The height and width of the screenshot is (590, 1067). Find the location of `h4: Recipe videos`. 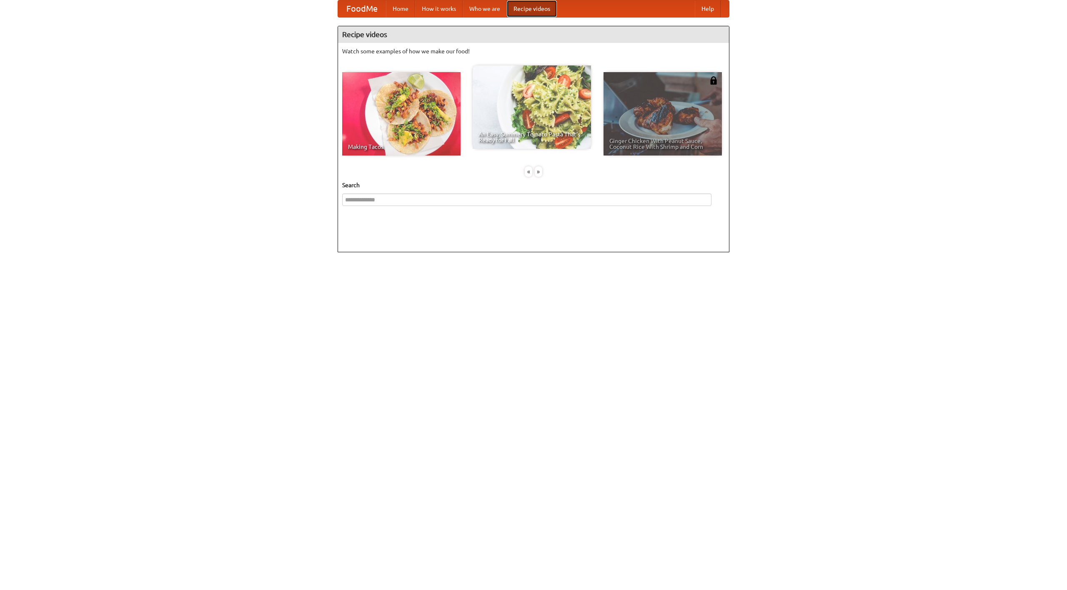

h4: Recipe videos is located at coordinates (533, 35).